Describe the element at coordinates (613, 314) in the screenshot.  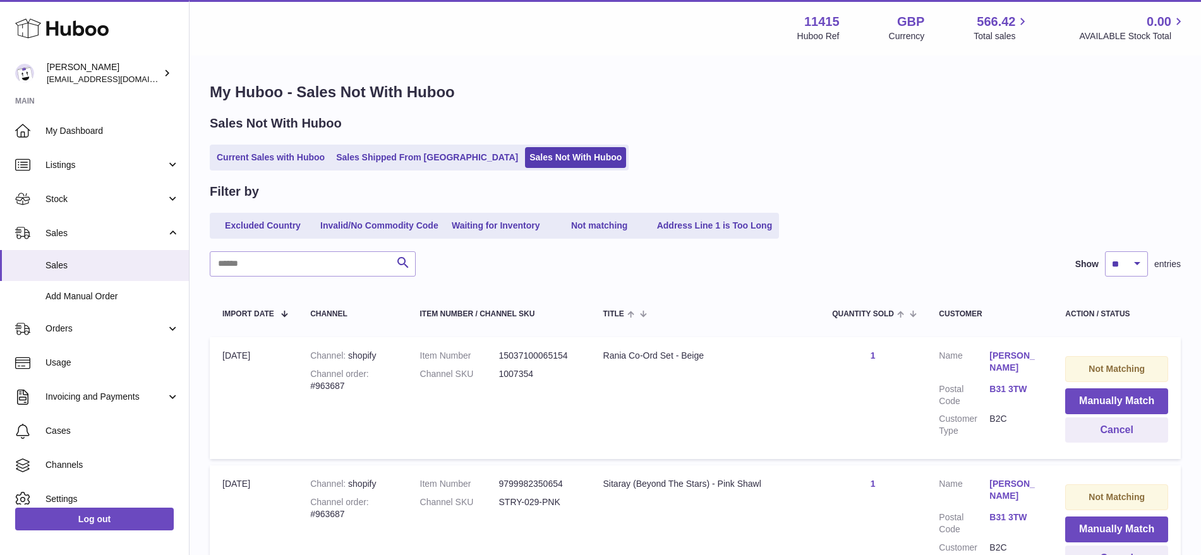
I see `span: Title` at that location.